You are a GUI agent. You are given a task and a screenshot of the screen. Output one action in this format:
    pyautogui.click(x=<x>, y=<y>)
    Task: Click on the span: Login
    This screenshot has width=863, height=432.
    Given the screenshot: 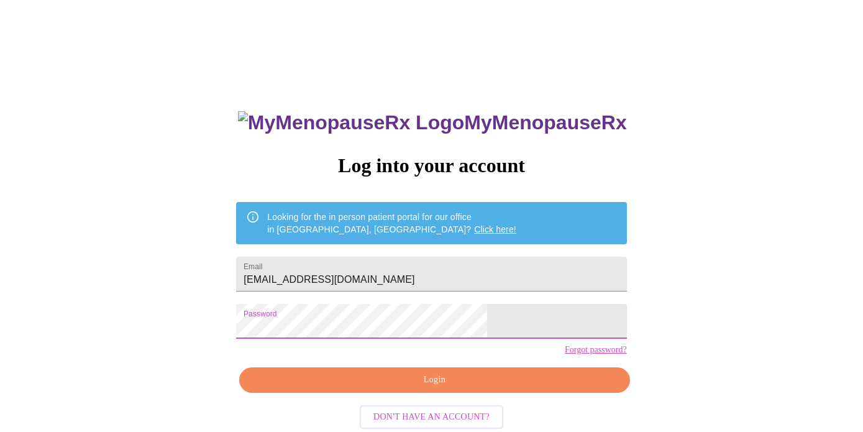 What is the action you would take?
    pyautogui.click(x=434, y=380)
    